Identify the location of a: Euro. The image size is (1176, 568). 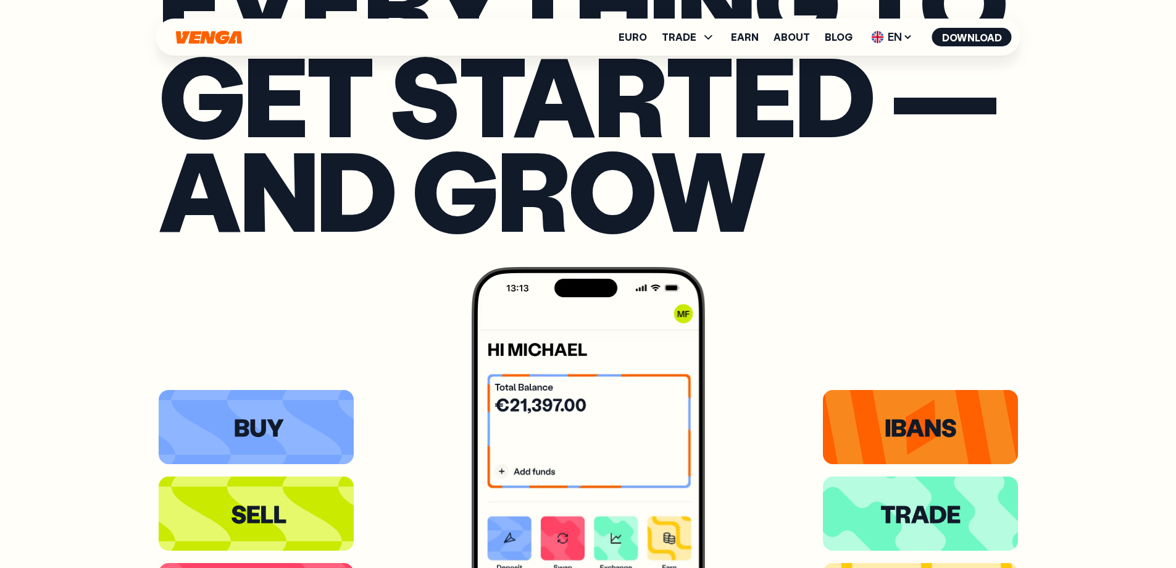
(633, 37).